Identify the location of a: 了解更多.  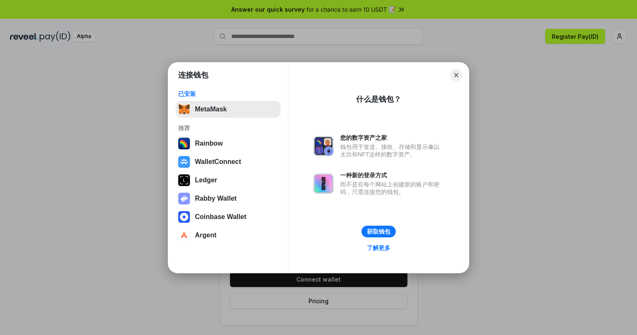
(379, 248).